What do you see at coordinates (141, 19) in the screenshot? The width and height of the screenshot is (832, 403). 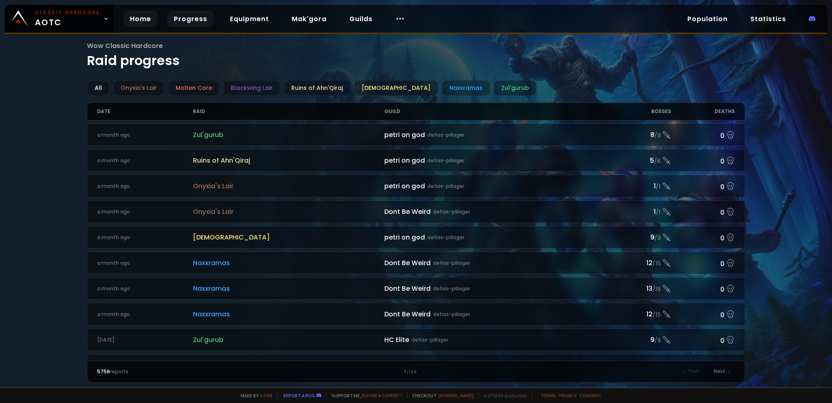 I see `a: Home` at bounding box center [141, 19].